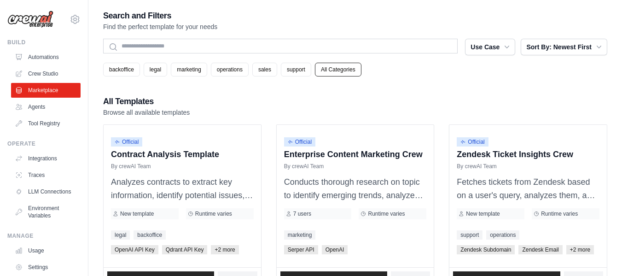 This screenshot has height=276, width=622. What do you see at coordinates (46, 107) in the screenshot?
I see `a: Agents` at bounding box center [46, 107].